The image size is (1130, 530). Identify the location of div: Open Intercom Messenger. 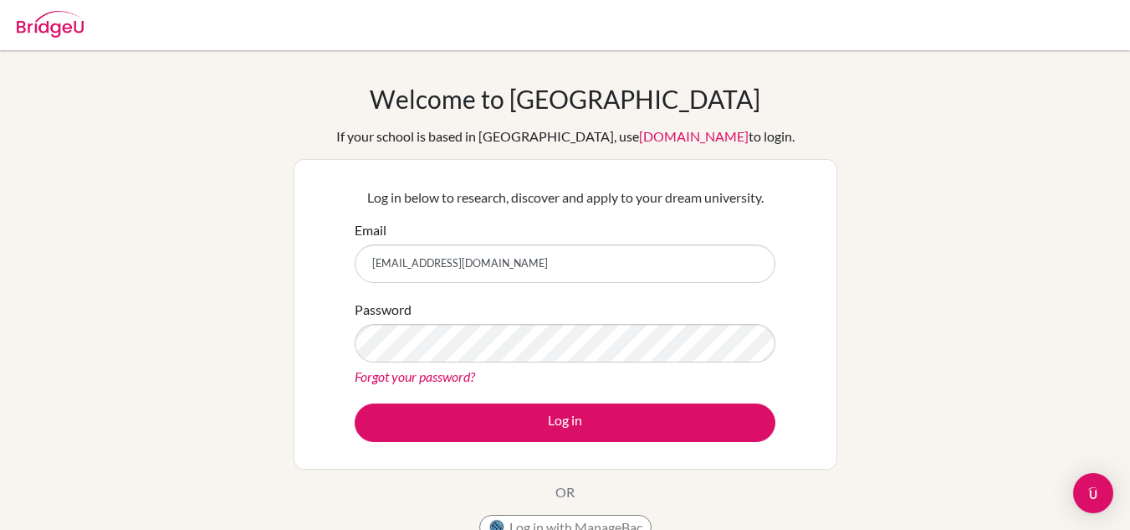
(1094, 493).